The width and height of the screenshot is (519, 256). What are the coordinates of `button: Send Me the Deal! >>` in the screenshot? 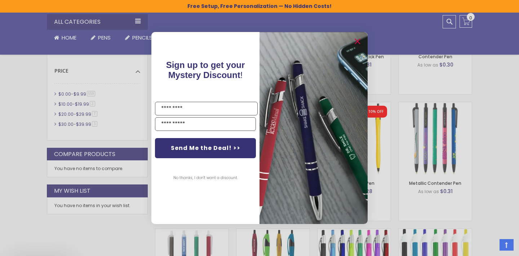 It's located at (205, 148).